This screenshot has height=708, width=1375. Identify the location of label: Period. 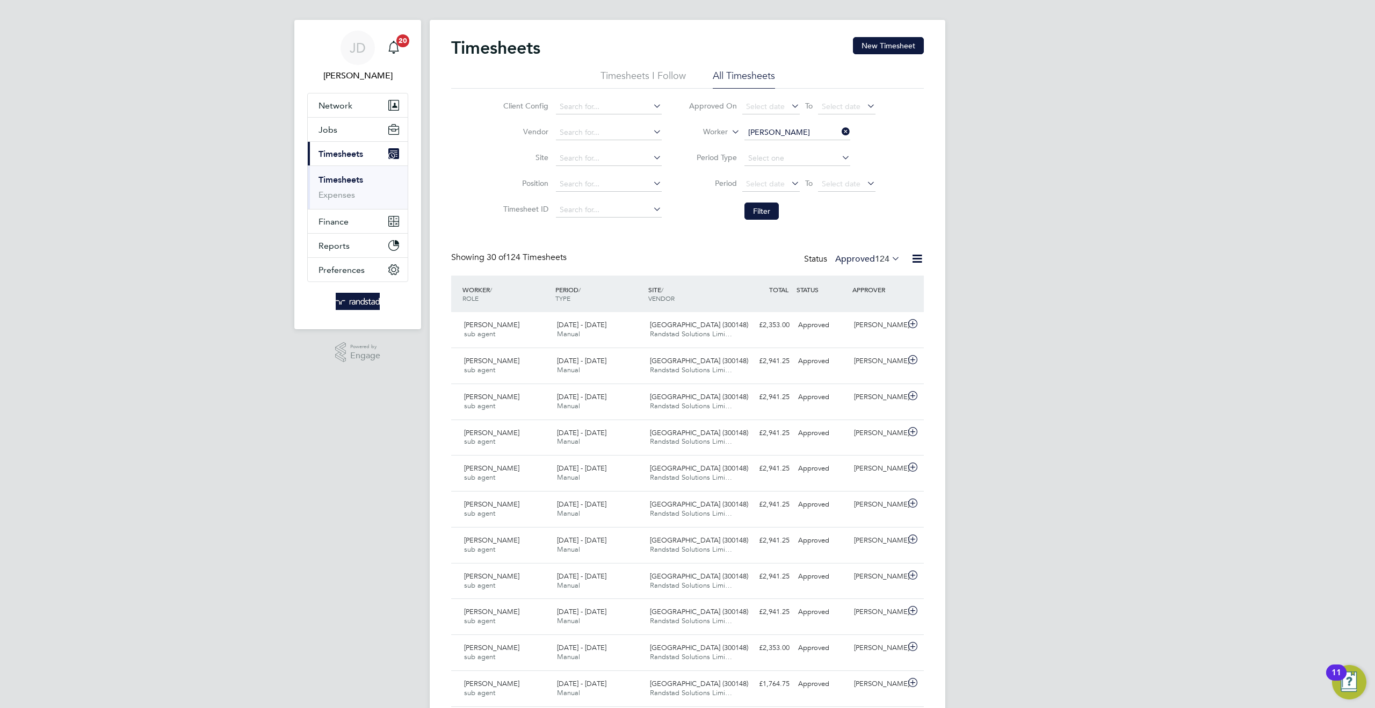
(713, 183).